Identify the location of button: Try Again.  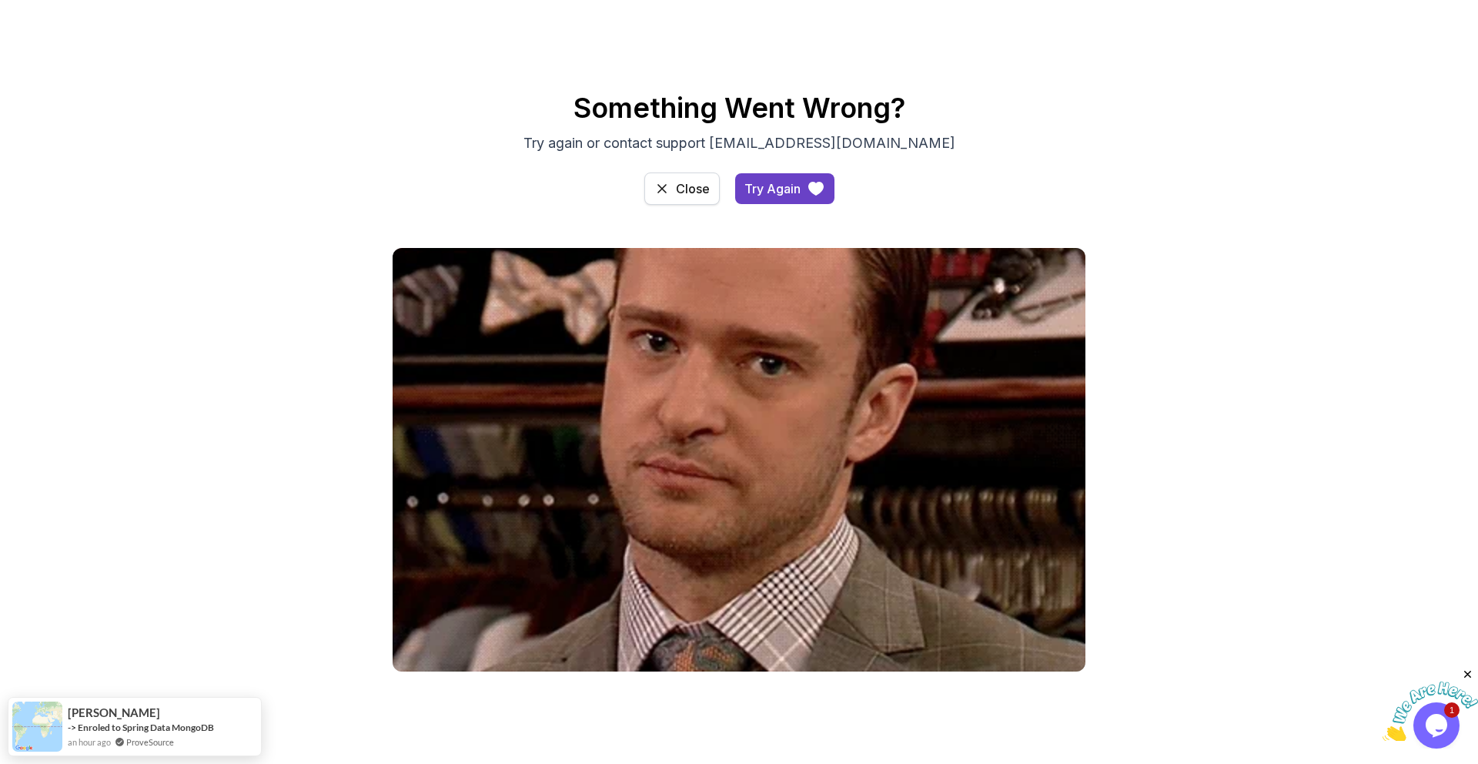
(785, 189).